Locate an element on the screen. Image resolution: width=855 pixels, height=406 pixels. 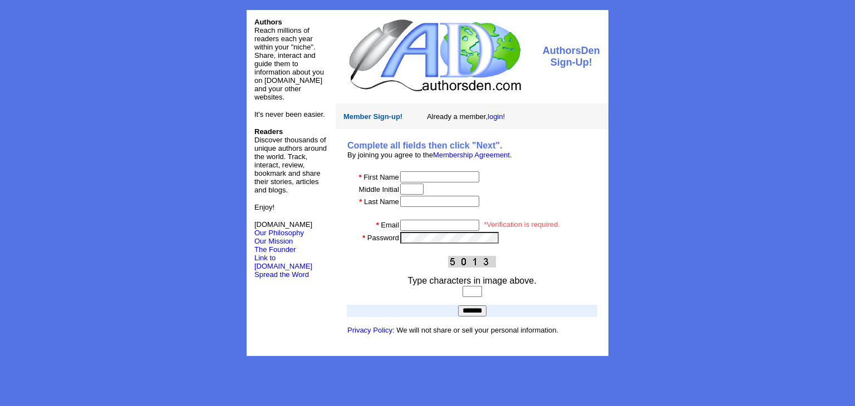
img: This Is CAPTCHA Image is located at coordinates (472, 262).